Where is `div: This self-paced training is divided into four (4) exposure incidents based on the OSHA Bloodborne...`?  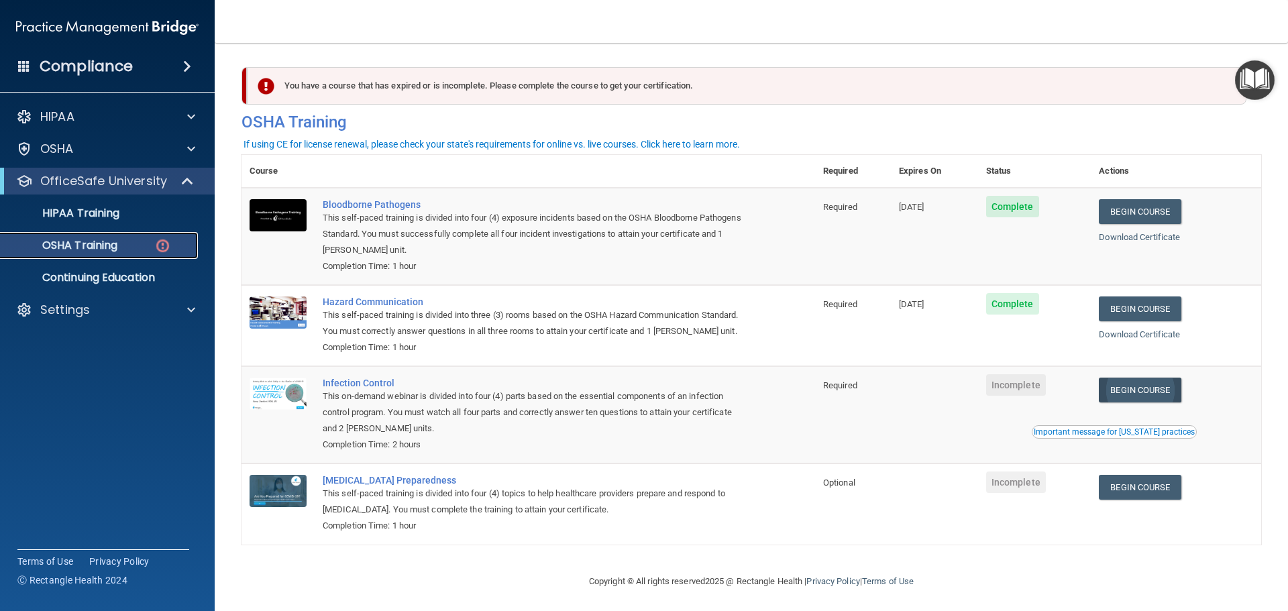
div: This self-paced training is divided into four (4) exposure incidents based on the OSHA Bloodborne... is located at coordinates (535, 234).